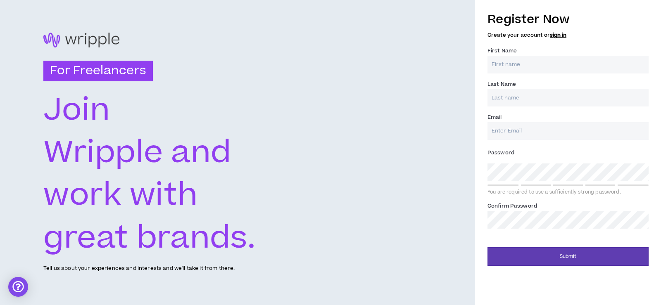  What do you see at coordinates (18, 287) in the screenshot?
I see `div: Open Intercom Messenger` at bounding box center [18, 287].